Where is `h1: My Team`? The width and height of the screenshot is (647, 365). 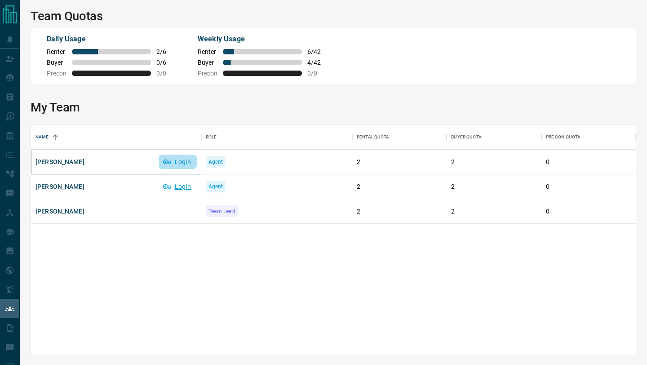 h1: My Team is located at coordinates (333, 107).